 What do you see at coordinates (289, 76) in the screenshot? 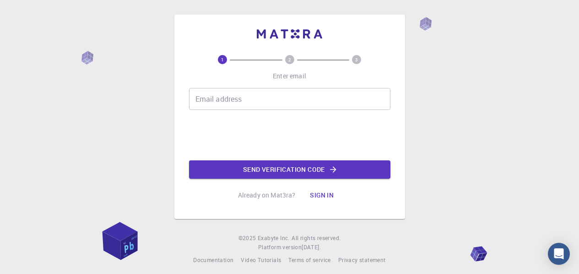
I see `p: Enter email` at bounding box center [289, 76].